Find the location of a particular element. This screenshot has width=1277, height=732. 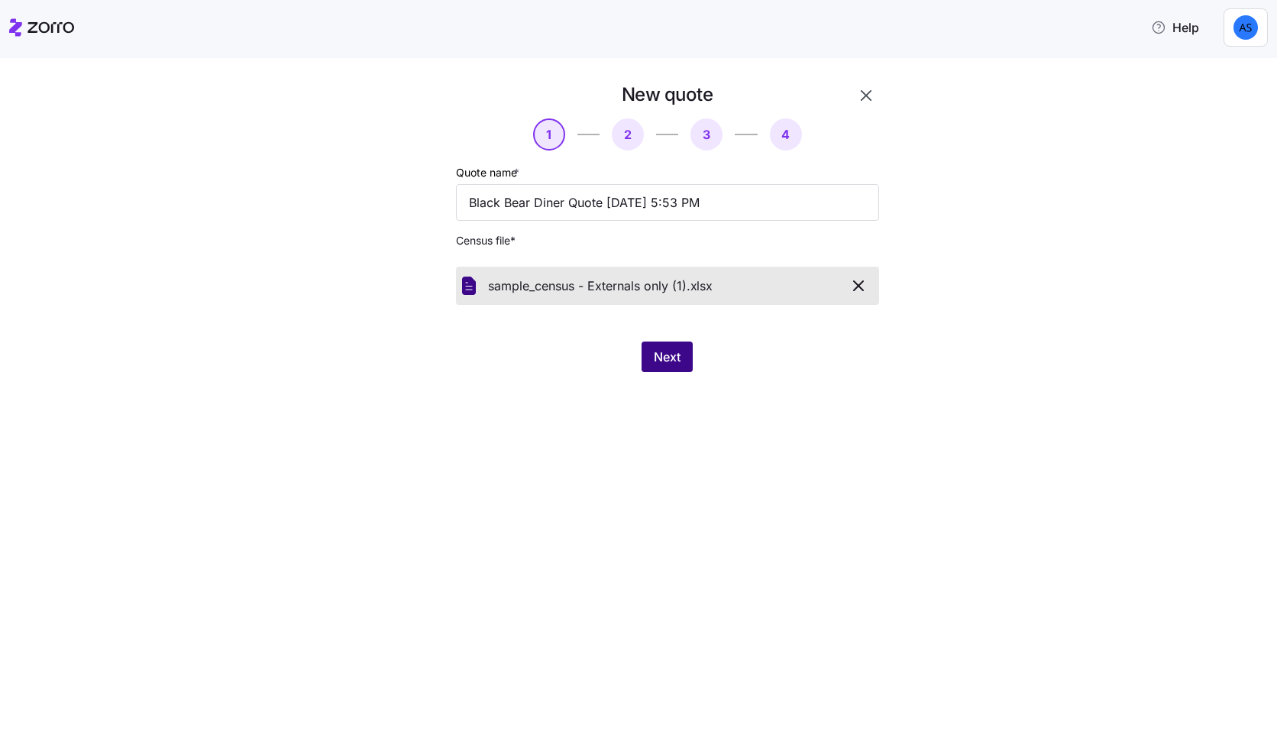

button: 4 is located at coordinates (786, 134).